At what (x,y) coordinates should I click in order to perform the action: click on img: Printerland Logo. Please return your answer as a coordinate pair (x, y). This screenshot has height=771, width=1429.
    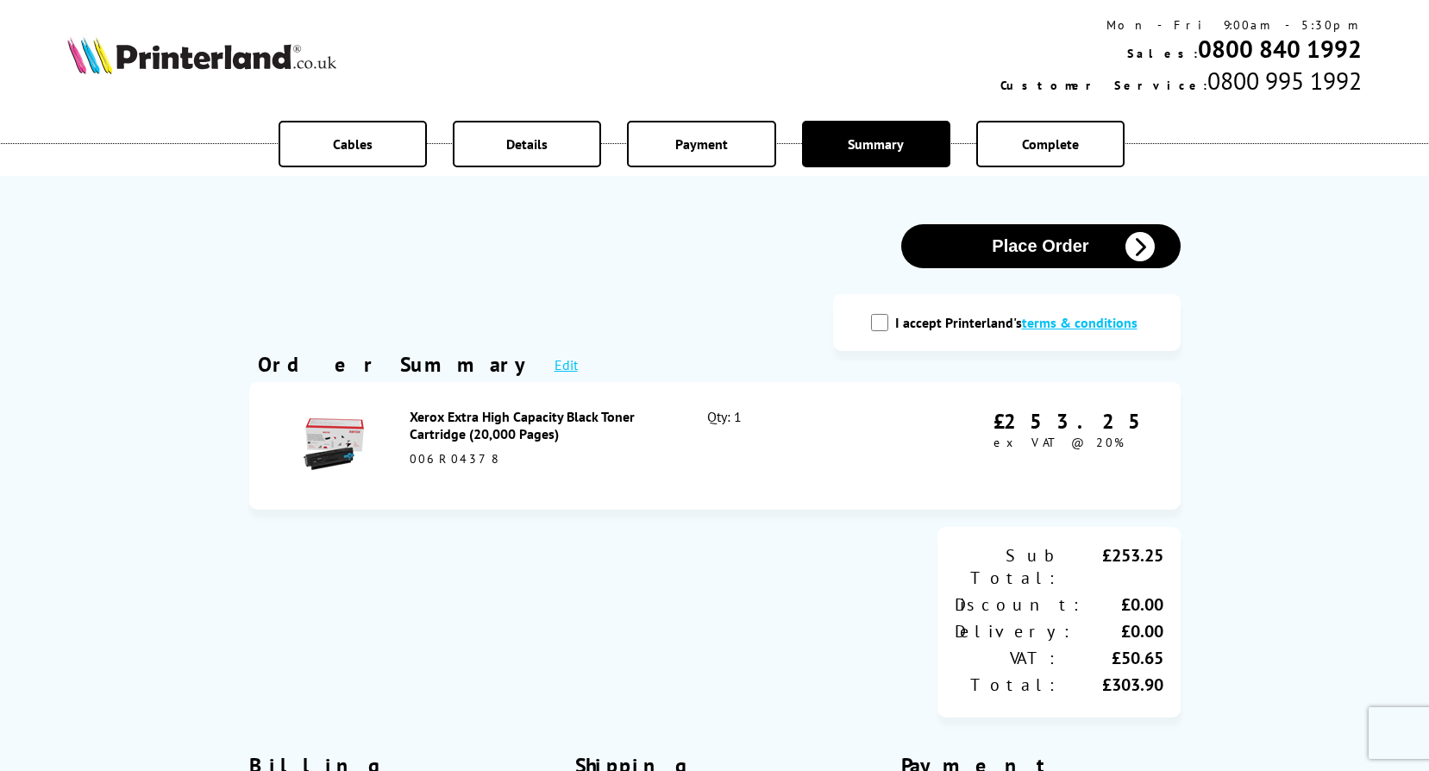
    Looking at the image, I should click on (202, 55).